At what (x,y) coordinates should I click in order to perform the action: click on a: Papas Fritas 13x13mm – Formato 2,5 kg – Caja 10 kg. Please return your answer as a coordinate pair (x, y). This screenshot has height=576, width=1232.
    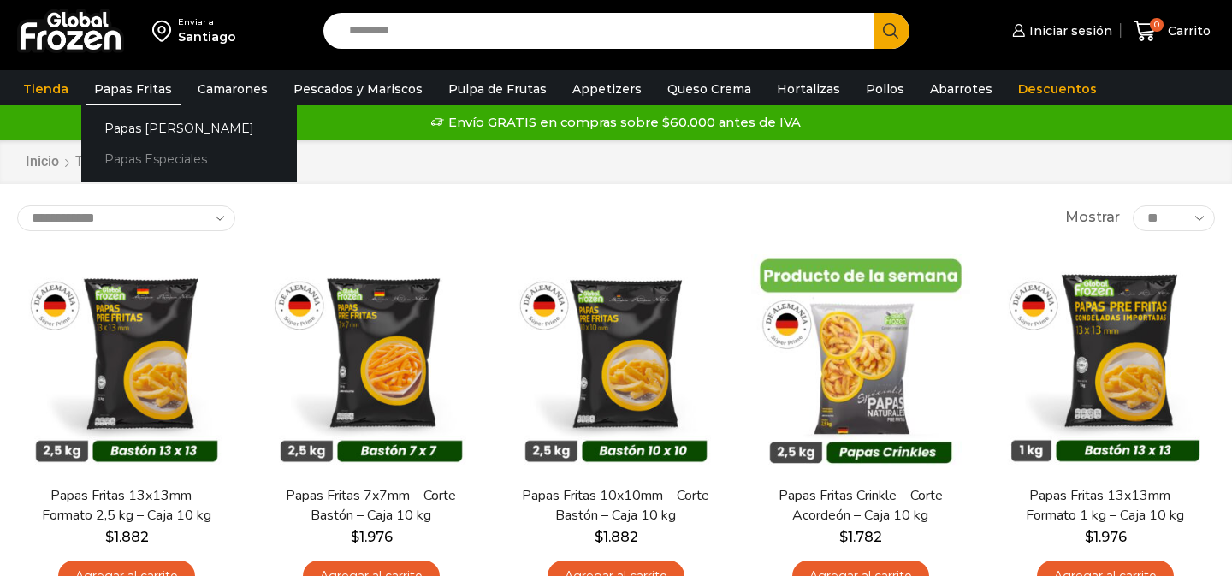
    Looking at the image, I should click on (127, 506).